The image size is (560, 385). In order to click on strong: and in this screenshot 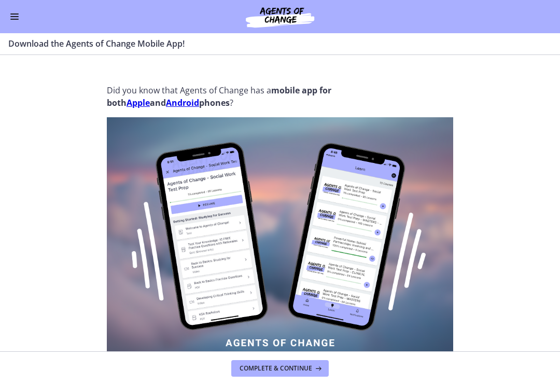, I will do `click(158, 103)`.